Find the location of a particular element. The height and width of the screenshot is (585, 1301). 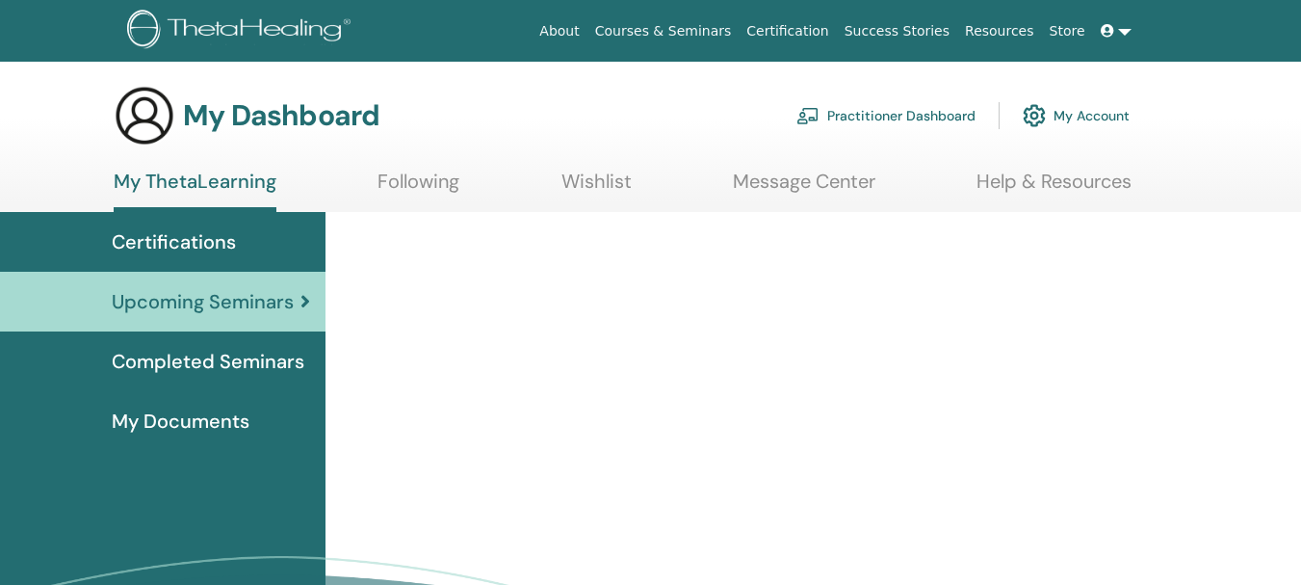

h3: My Dashboard is located at coordinates (281, 116).